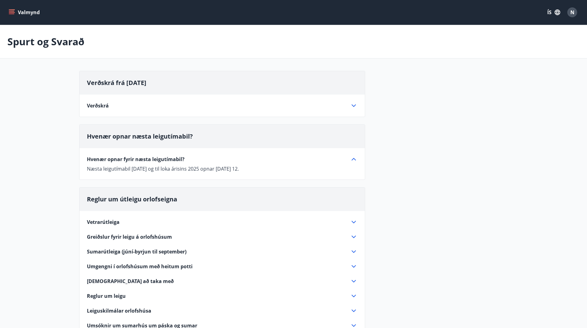 The height and width of the screenshot is (328, 587). Describe the element at coordinates (25, 12) in the screenshot. I see `button: menu` at that location.